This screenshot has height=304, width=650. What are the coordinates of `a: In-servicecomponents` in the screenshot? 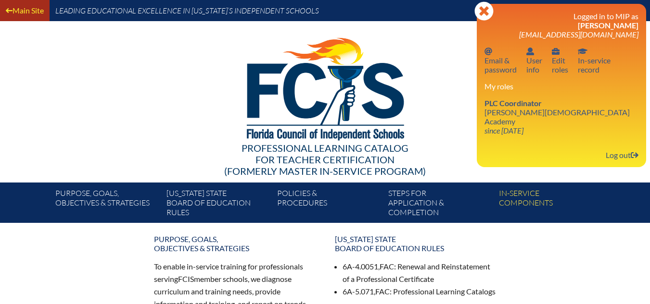 It's located at (550, 205).